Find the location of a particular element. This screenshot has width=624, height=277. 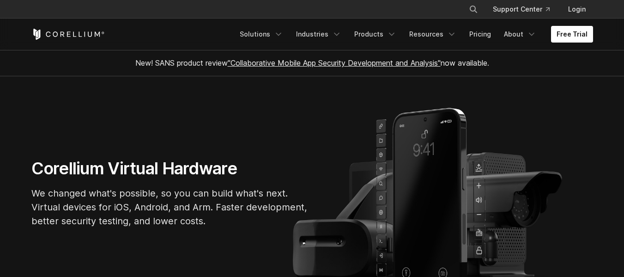

a: Free Trial is located at coordinates (572, 34).